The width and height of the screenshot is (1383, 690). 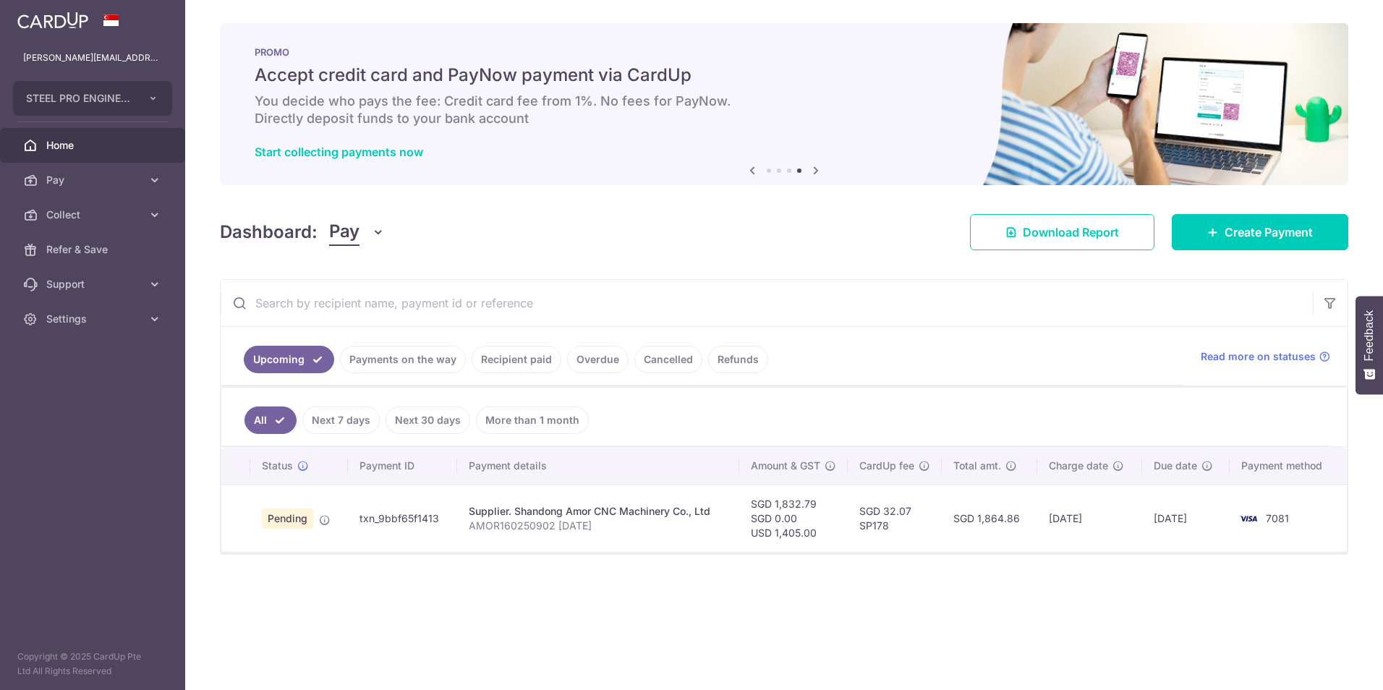 What do you see at coordinates (887, 466) in the screenshot?
I see `span: CardUp fee` at bounding box center [887, 466].